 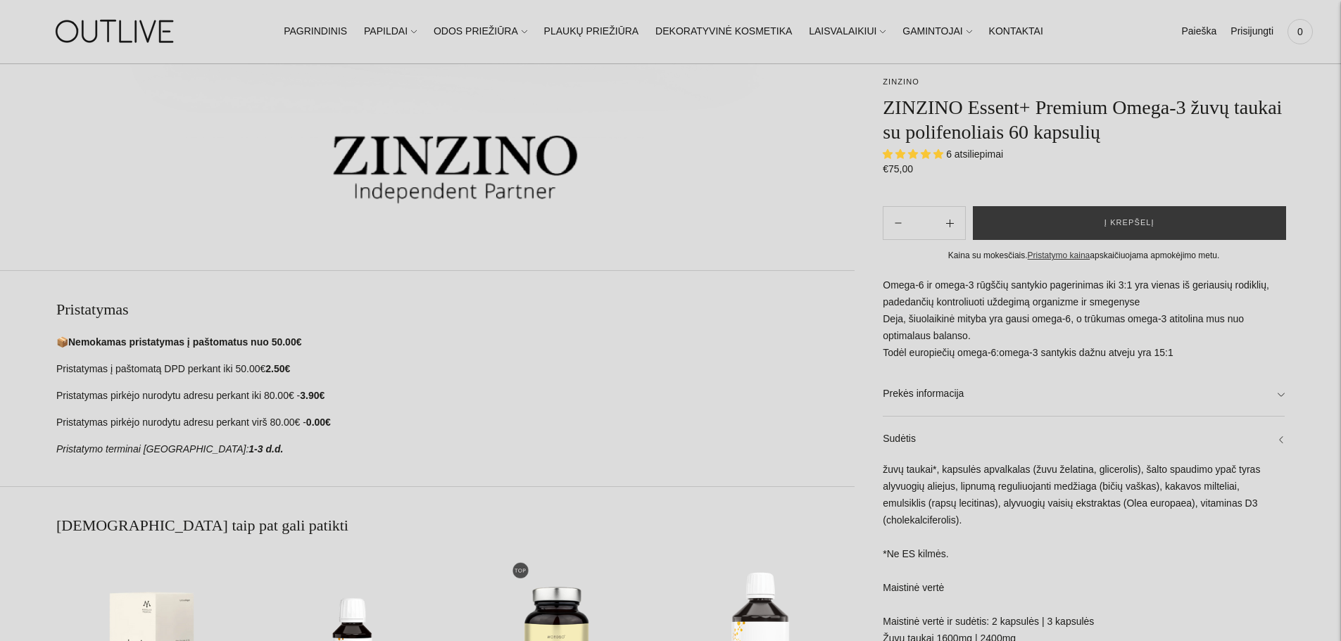 I want to click on button: Subtract product quantity, so click(x=950, y=223).